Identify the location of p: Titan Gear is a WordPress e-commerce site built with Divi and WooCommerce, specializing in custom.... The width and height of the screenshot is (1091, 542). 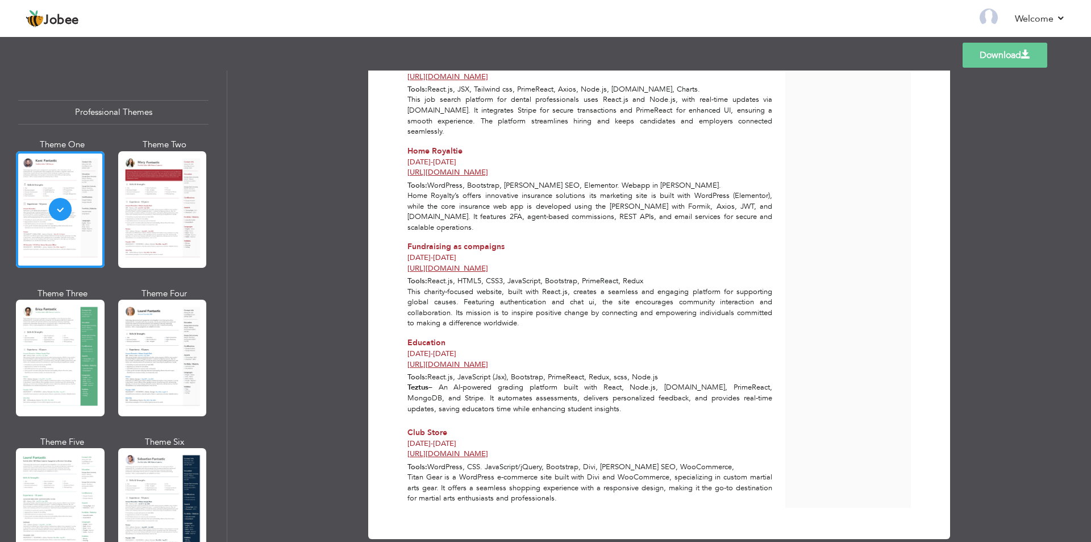
(590, 488).